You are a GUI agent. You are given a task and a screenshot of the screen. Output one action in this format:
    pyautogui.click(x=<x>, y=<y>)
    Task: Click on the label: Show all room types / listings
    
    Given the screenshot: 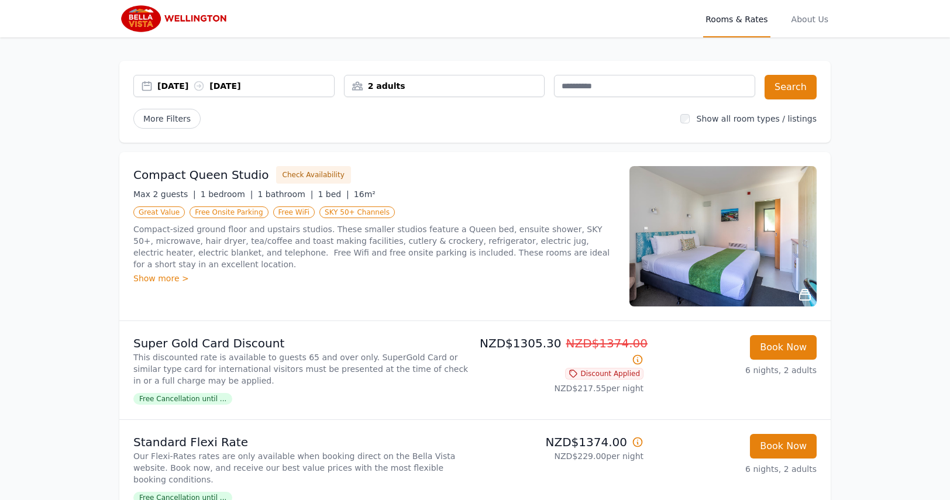 What is the action you would take?
    pyautogui.click(x=756, y=119)
    